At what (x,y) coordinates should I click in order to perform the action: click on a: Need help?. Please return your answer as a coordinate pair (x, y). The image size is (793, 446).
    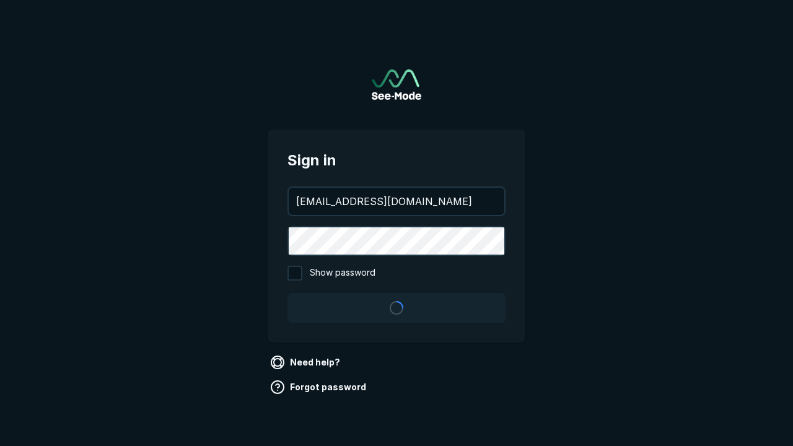
    Looking at the image, I should click on (306, 362).